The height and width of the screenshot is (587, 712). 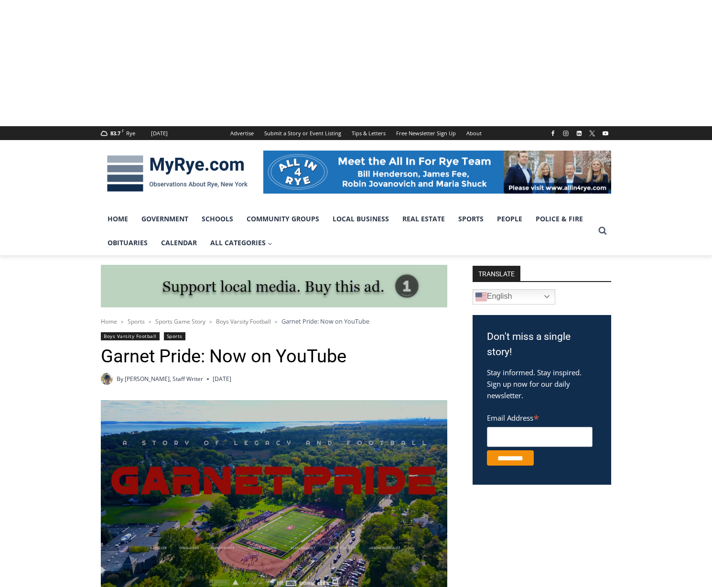 What do you see at coordinates (241, 243) in the screenshot?
I see `a: All Categories` at bounding box center [241, 243].